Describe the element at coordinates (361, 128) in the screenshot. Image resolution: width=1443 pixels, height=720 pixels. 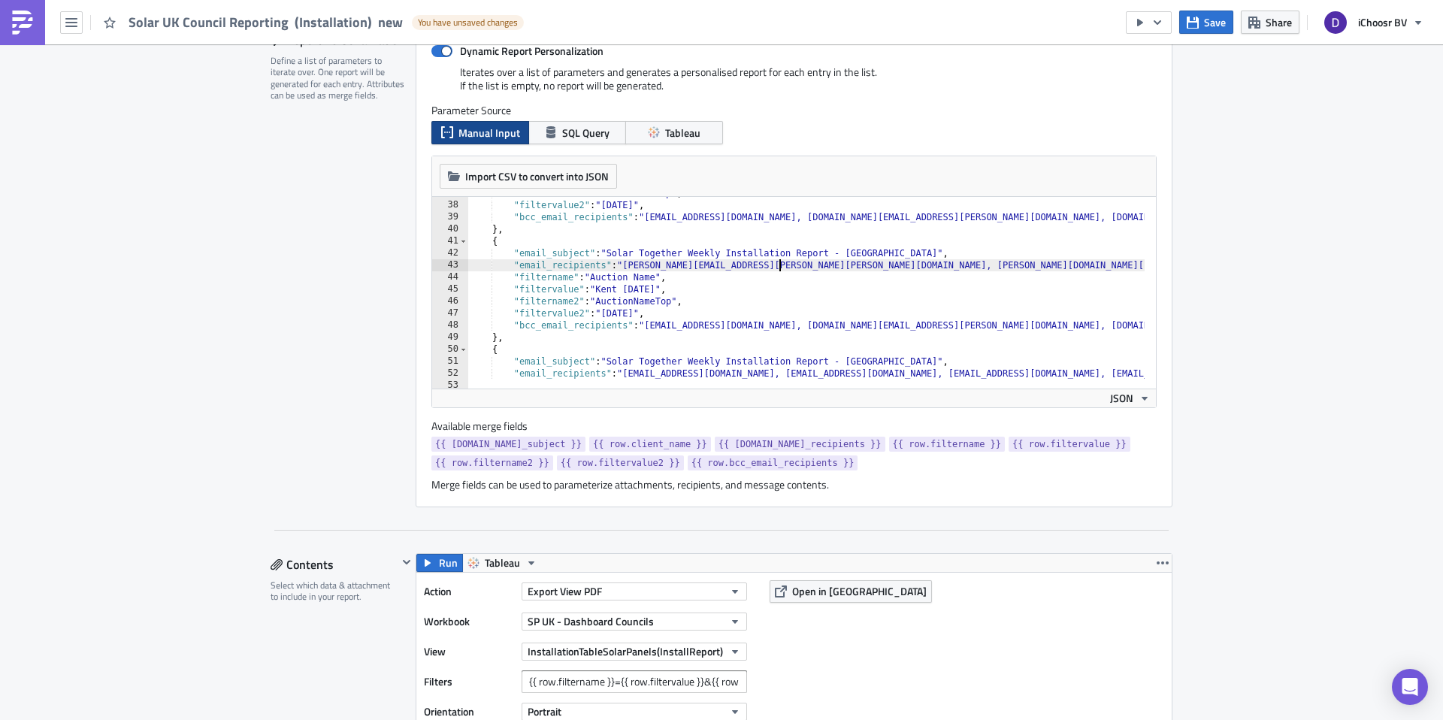
I see `p: Best wishes,` at that location.